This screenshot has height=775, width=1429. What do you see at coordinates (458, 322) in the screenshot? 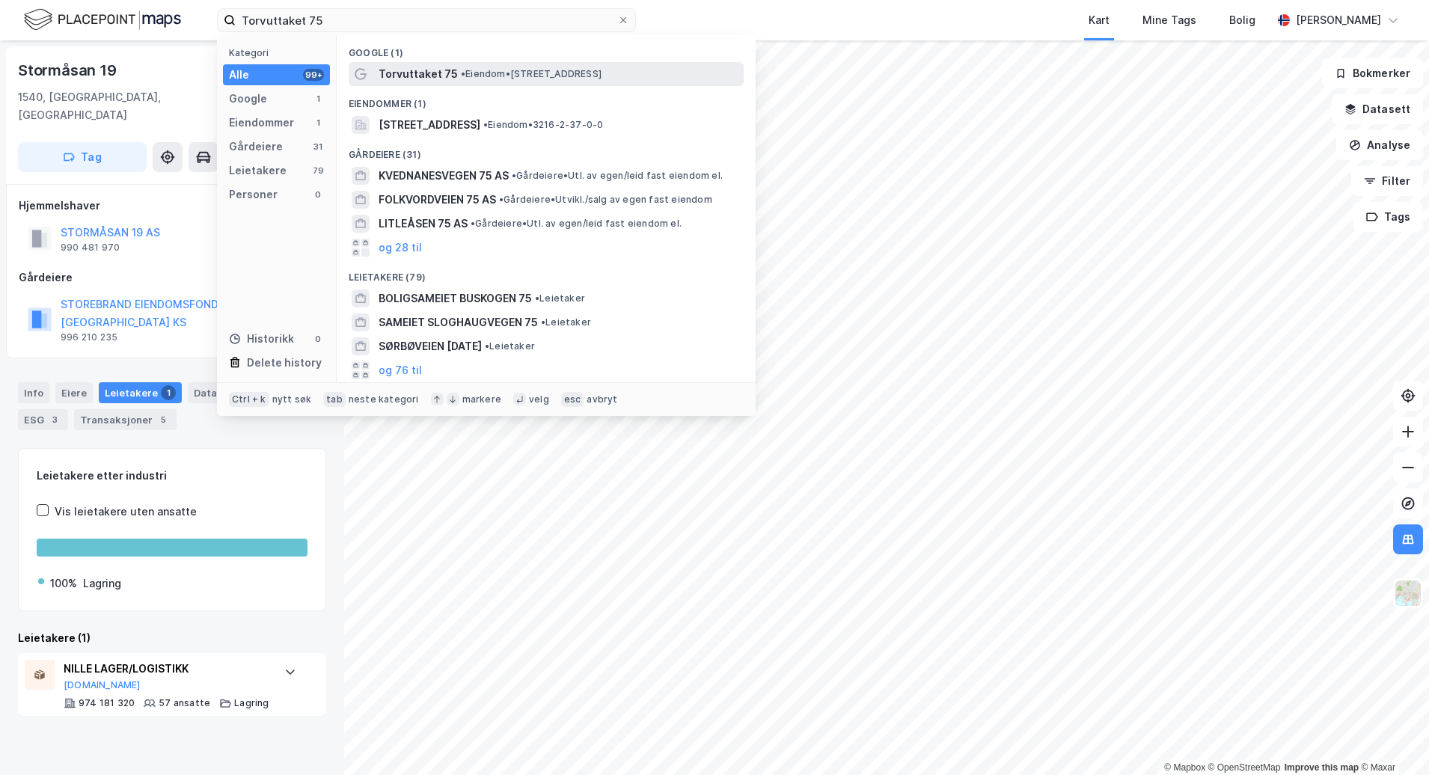
I see `span: SAMEIET SLOGHAUGVEGEN 75` at bounding box center [458, 322].